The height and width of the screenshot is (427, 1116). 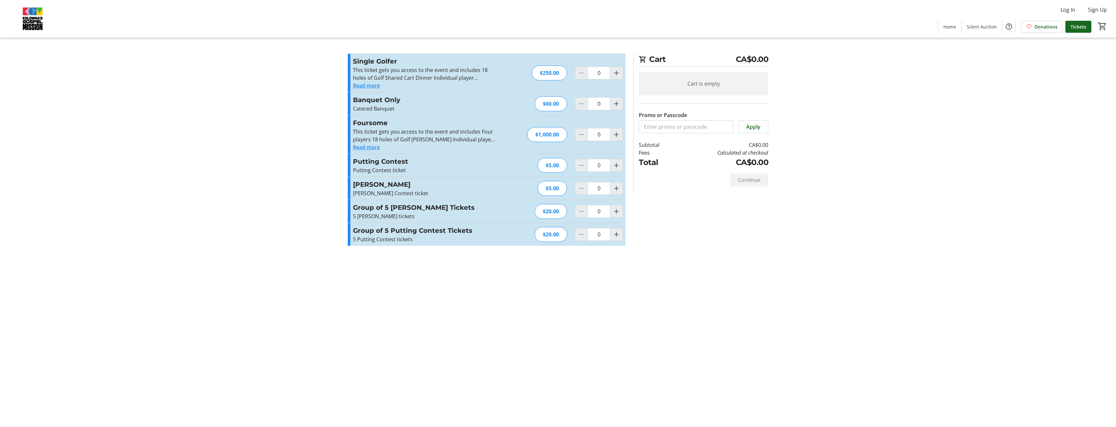 I want to click on div: $1,000.00, so click(x=547, y=135).